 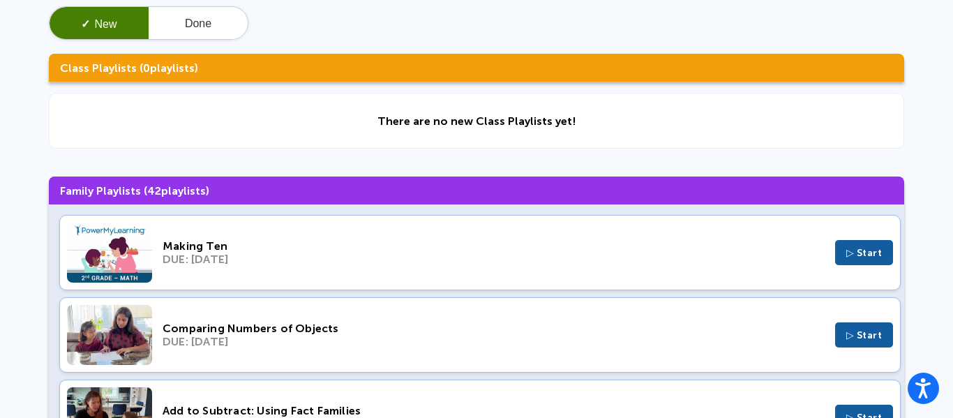 What do you see at coordinates (198, 24) in the screenshot?
I see `button: Done` at bounding box center [198, 24].